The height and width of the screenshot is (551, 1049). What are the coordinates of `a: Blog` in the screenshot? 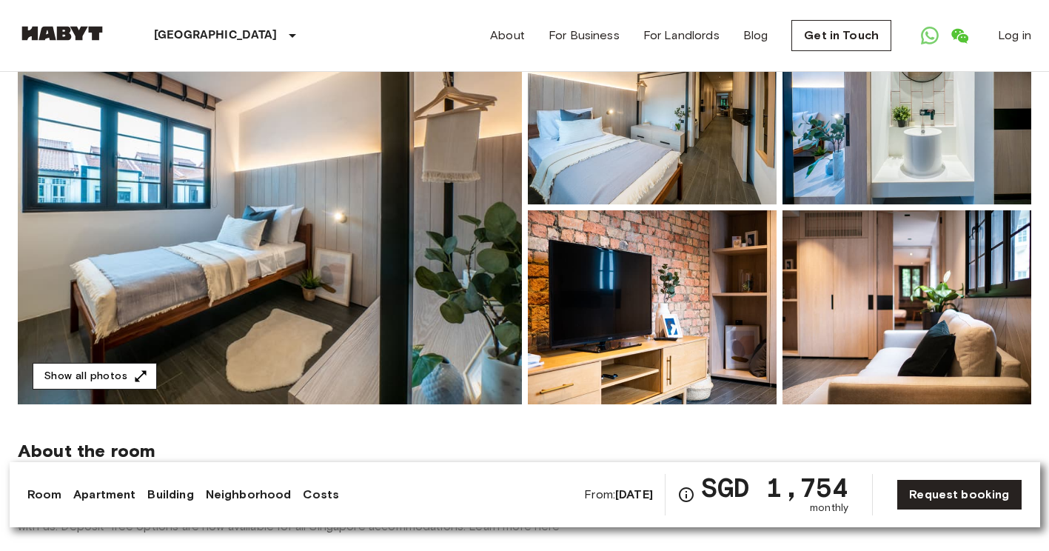 It's located at (756, 36).